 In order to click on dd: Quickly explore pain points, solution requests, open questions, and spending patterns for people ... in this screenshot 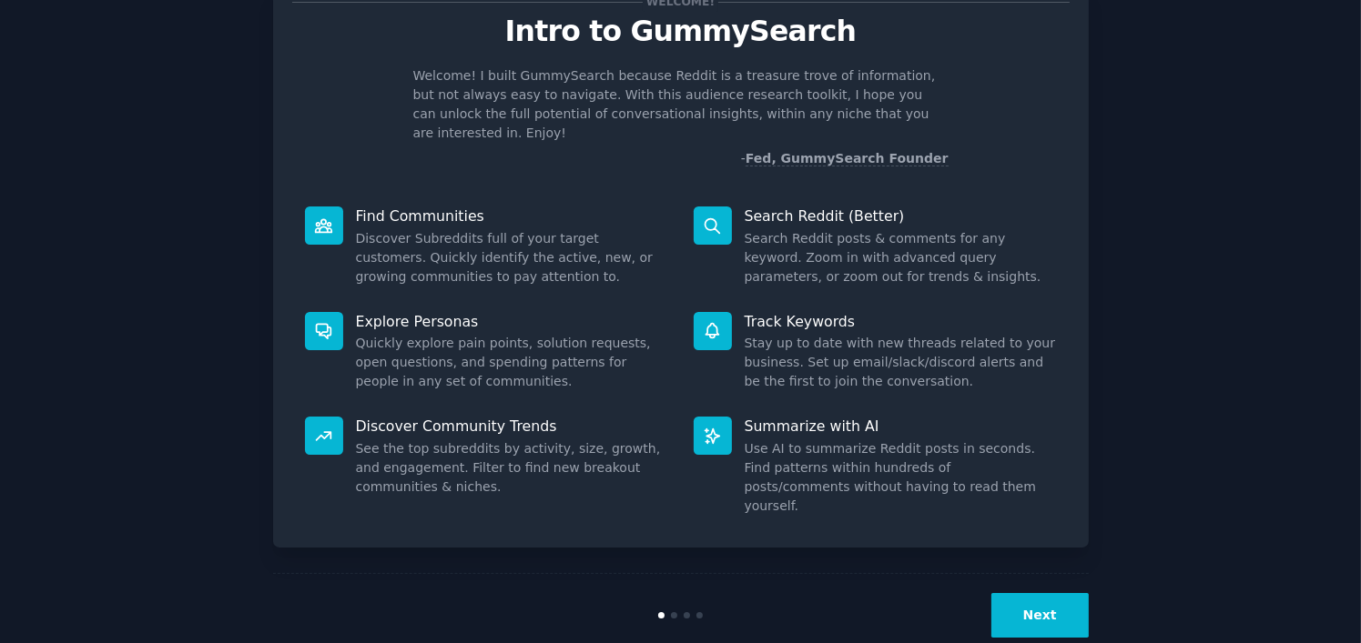, I will do `click(512, 362)`.